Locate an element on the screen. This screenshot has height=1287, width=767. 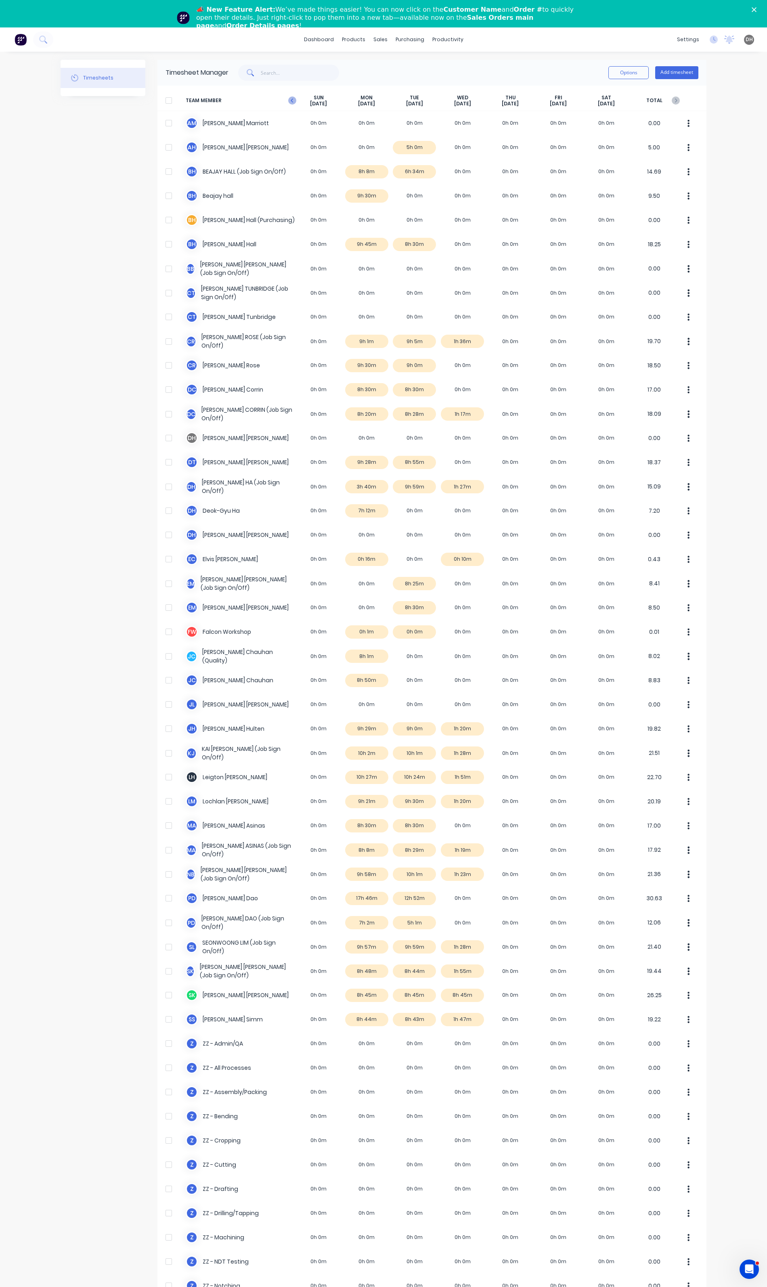
input: Search... is located at coordinates (300, 73).